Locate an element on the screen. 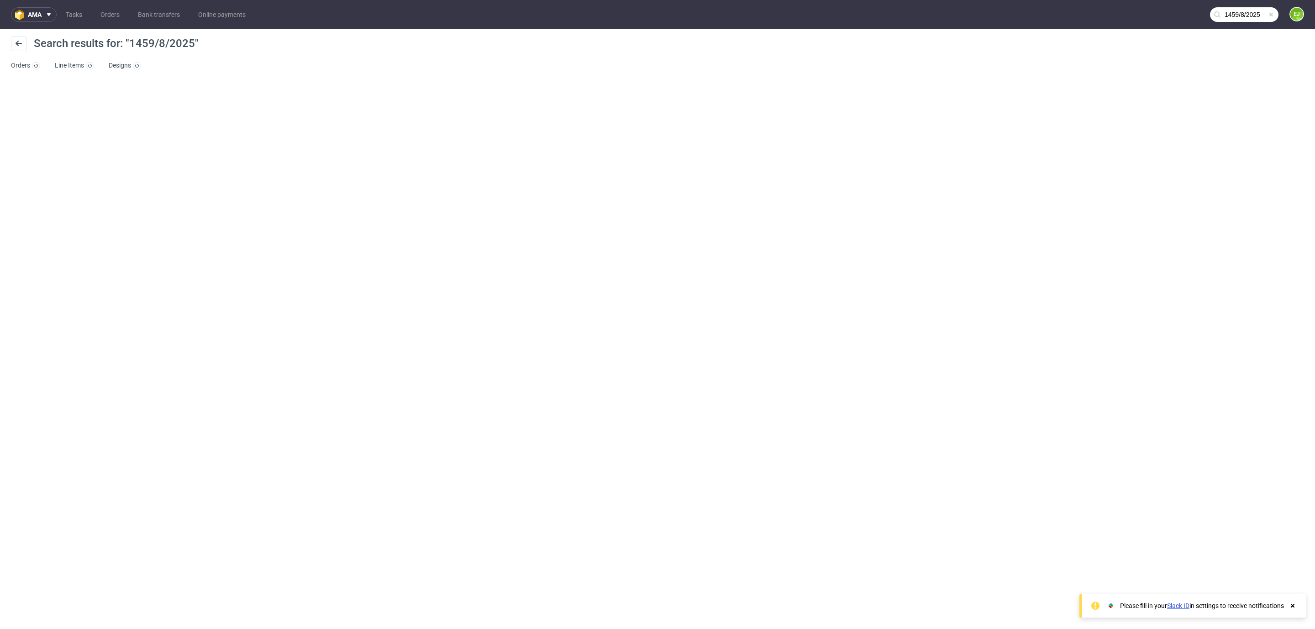 The width and height of the screenshot is (1315, 629). span: Search results for: "1459/8/2025" is located at coordinates (116, 43).